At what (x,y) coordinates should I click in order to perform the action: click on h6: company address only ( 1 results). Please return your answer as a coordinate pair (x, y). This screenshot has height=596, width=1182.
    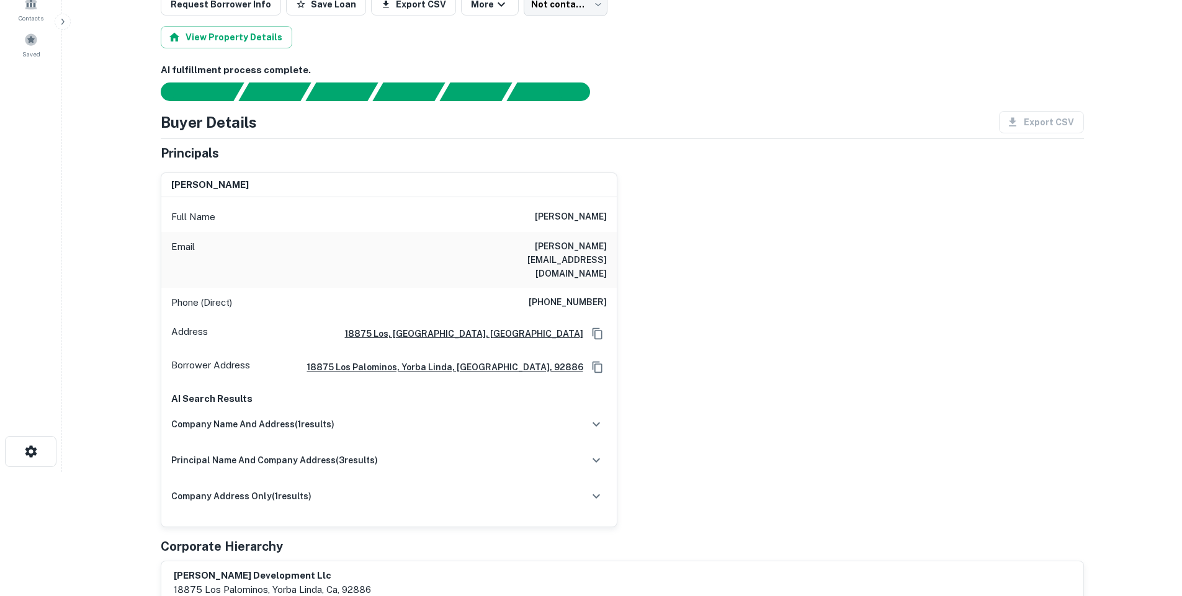
    Looking at the image, I should click on (241, 496).